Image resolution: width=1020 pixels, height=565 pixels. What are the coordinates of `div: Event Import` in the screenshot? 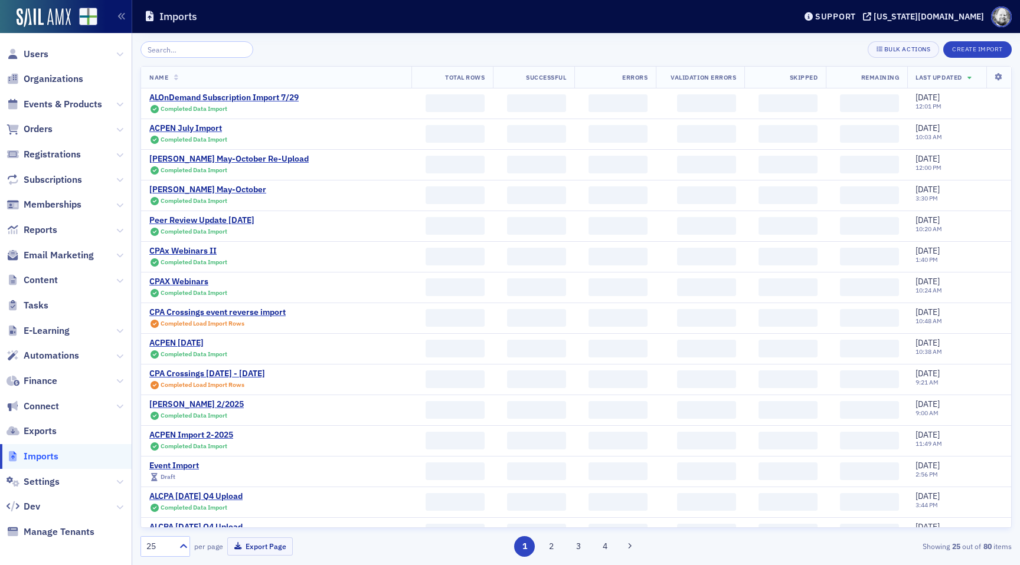 It's located at (174, 466).